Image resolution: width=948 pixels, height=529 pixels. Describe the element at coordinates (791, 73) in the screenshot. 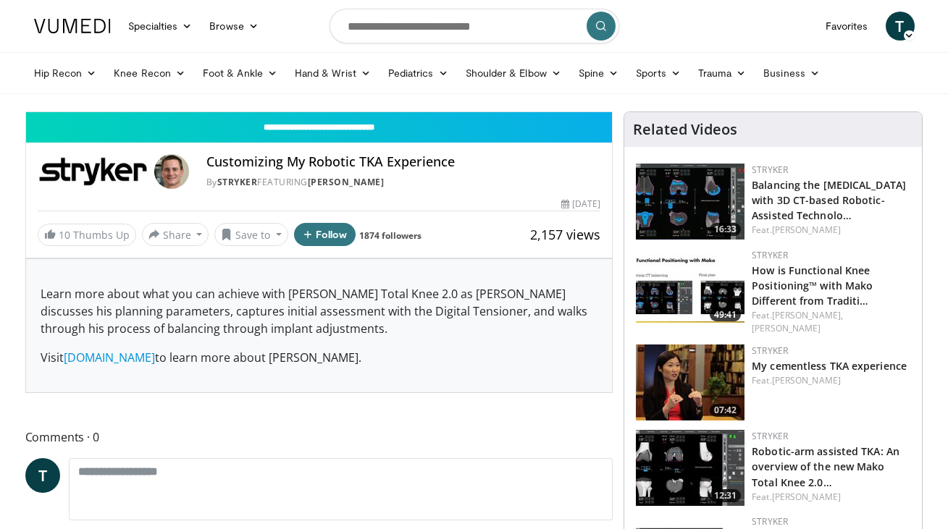

I see `a: Business` at that location.